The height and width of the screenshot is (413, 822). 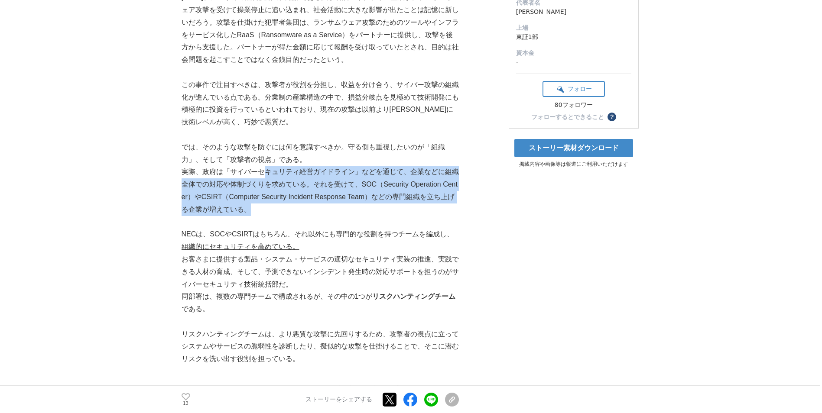 What do you see at coordinates (574, 37) in the screenshot?
I see `dd: 東証1部` at bounding box center [574, 37].